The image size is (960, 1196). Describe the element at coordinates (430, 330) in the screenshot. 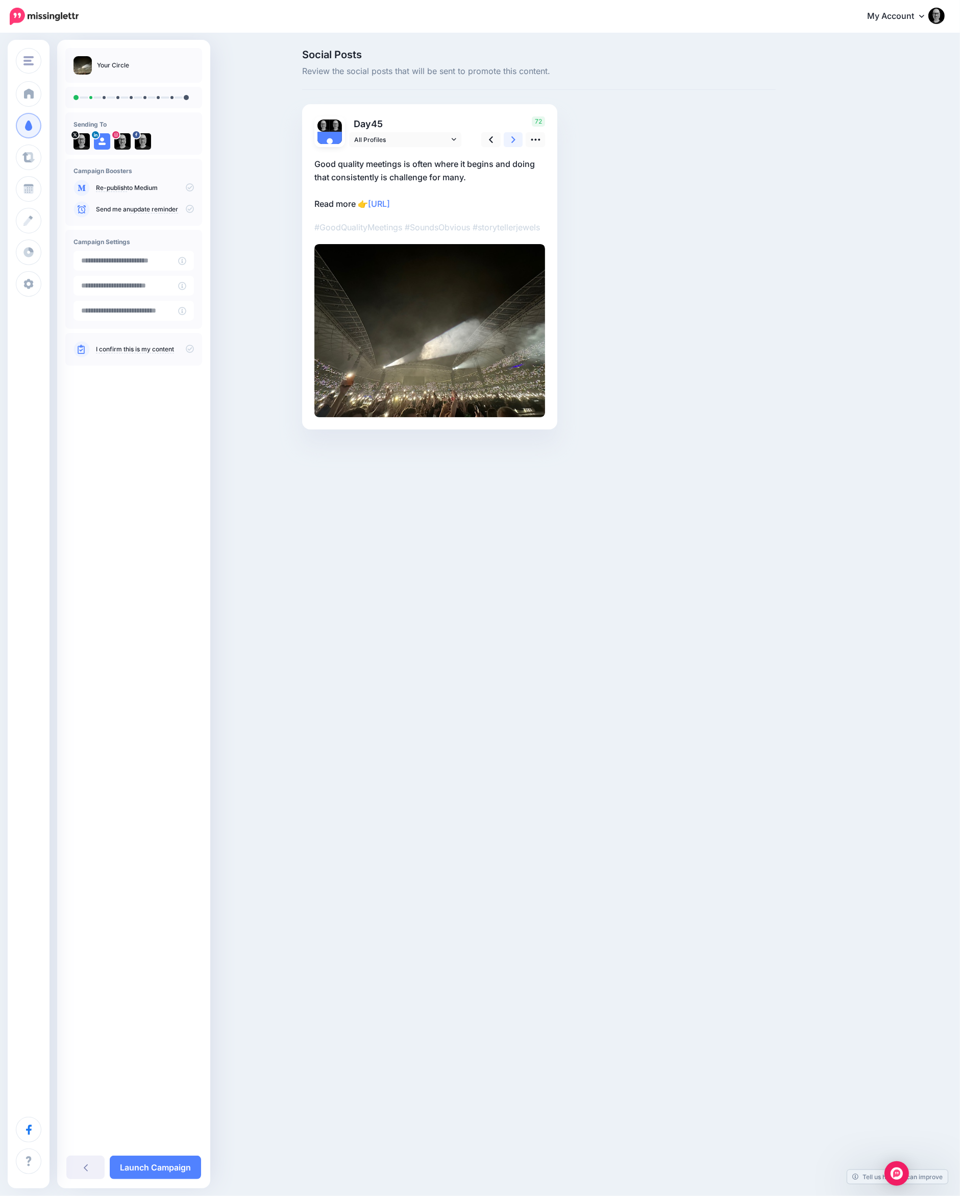

I see `img: 42427801ba2488f27db0b98ef4756bf5.jpg` at that location.